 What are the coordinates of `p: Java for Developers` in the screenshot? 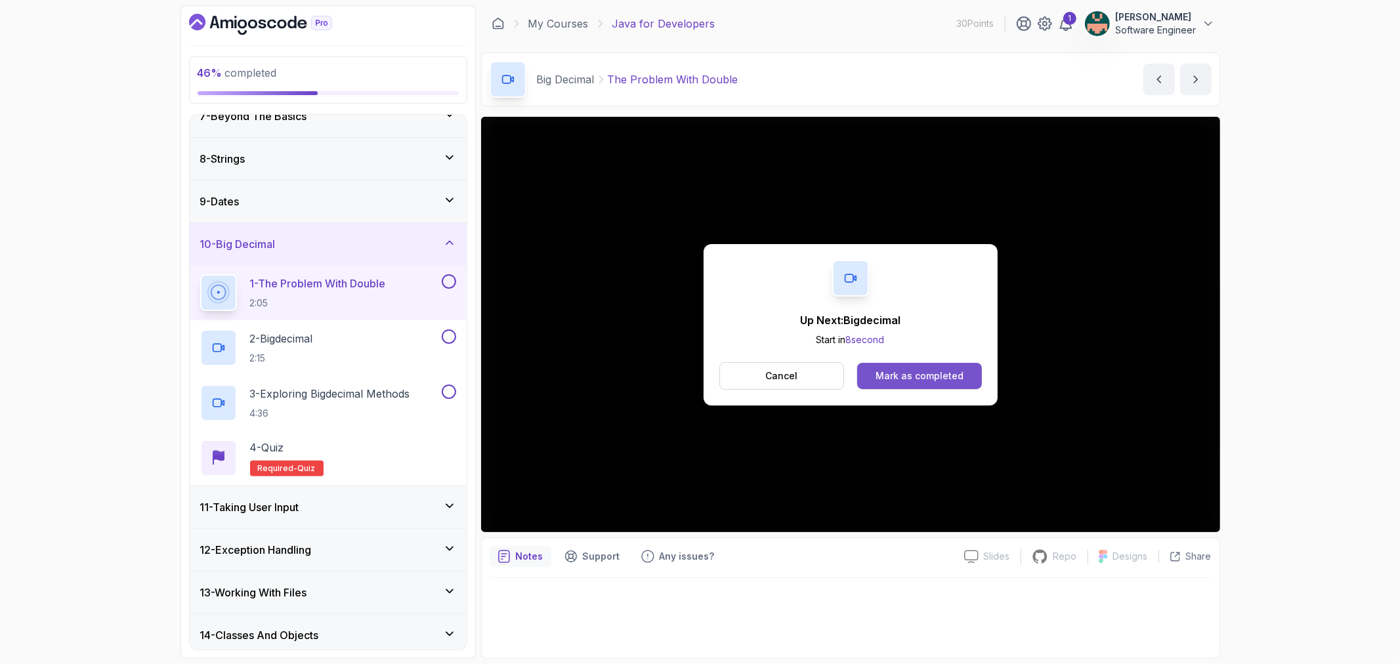 It's located at (664, 24).